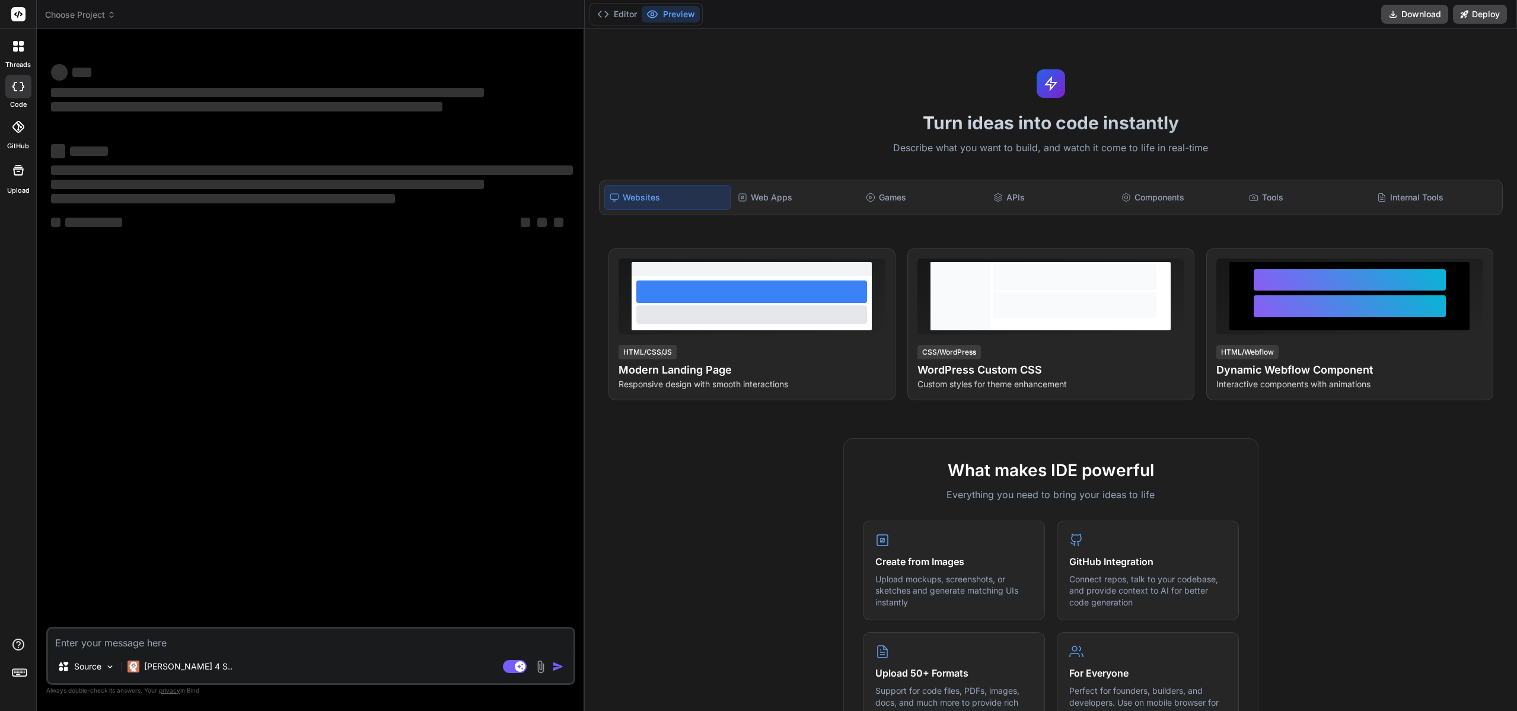 Image resolution: width=1517 pixels, height=711 pixels. What do you see at coordinates (1179, 197) in the screenshot?
I see `div: Components` at bounding box center [1179, 197].